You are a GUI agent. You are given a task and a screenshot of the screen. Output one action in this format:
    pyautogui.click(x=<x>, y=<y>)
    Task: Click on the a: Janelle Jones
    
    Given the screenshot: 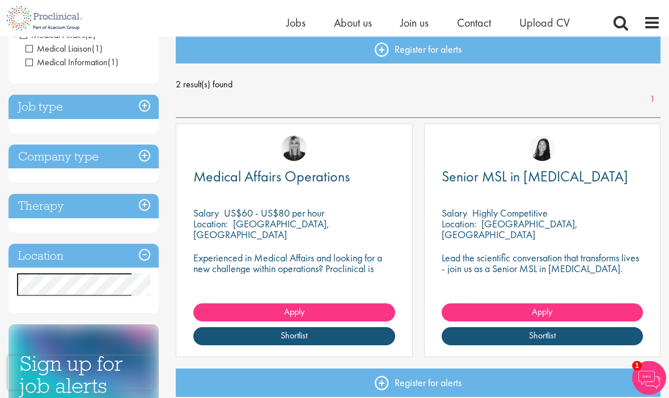 What is the action you would take?
    pyautogui.click(x=294, y=148)
    